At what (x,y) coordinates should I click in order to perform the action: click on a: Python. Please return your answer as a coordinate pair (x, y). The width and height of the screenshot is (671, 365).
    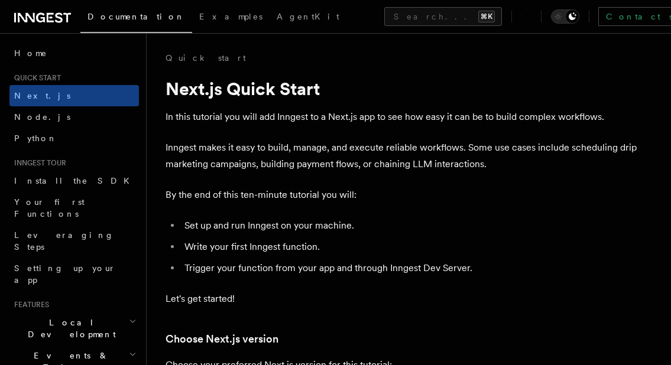
    Looking at the image, I should click on (74, 138).